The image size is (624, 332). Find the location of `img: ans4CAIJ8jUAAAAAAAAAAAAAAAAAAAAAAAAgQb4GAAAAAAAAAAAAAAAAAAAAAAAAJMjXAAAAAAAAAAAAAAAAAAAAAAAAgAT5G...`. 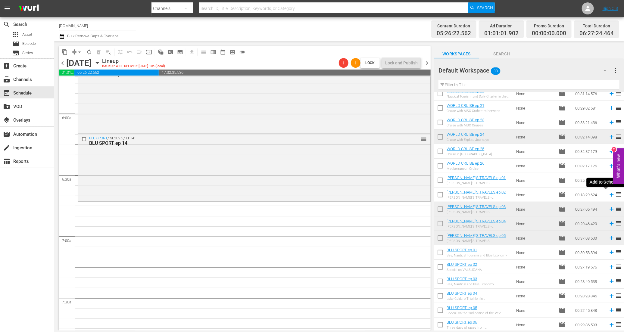

img: ans4CAIJ8jUAAAAAAAAAAAAAAAAAAAAAAAAgQb4GAAAAAAAAAAAAAAAAAAAAAAAAJMjXAAAAAAAAAAAAAAAAAAAAAAAAgAT5G... is located at coordinates (29, 8).